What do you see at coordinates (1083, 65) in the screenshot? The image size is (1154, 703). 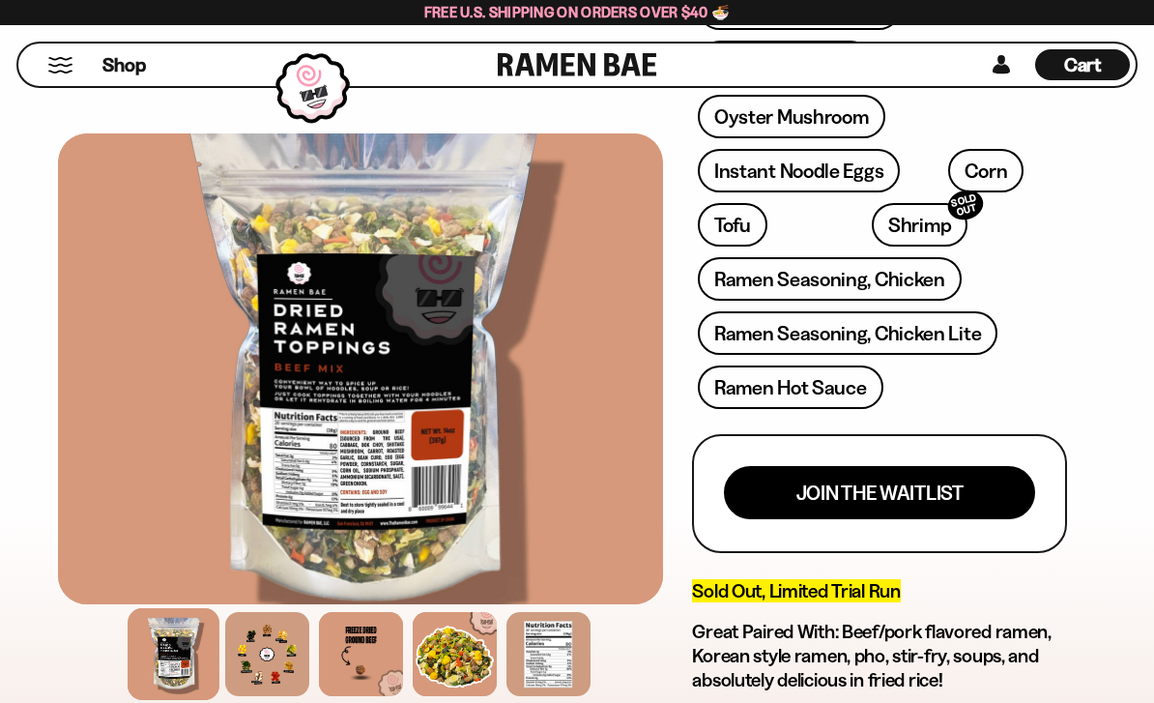 I see `span: Cart` at bounding box center [1083, 65].